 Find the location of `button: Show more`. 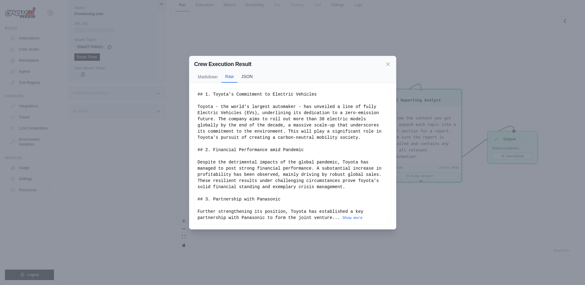

button: Show more is located at coordinates (352, 218).